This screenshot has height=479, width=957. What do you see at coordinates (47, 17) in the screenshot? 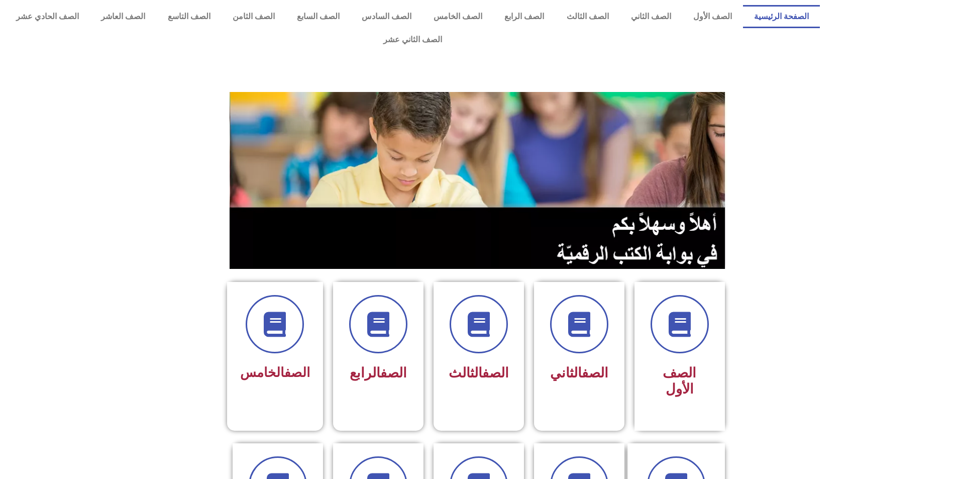
I see `a: الصف الحادي عشر` at bounding box center [47, 17].